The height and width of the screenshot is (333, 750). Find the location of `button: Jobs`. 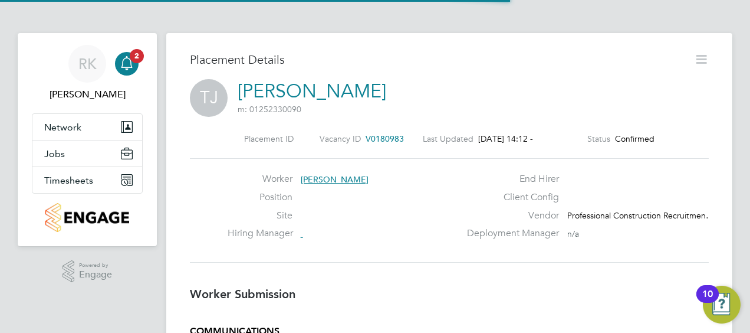

button: Jobs is located at coordinates (87, 153).